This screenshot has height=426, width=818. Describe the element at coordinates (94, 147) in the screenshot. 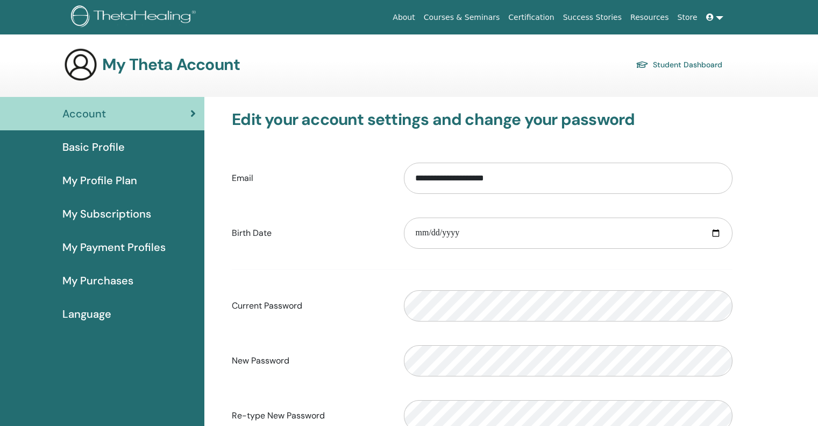

I see `span: Basic Profile` at that location.